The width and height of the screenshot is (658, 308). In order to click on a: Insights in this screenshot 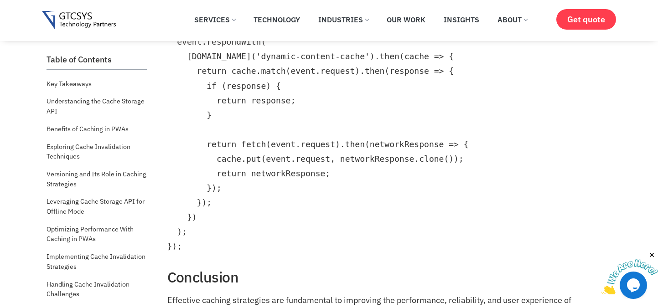, I will do `click(462, 20)`.